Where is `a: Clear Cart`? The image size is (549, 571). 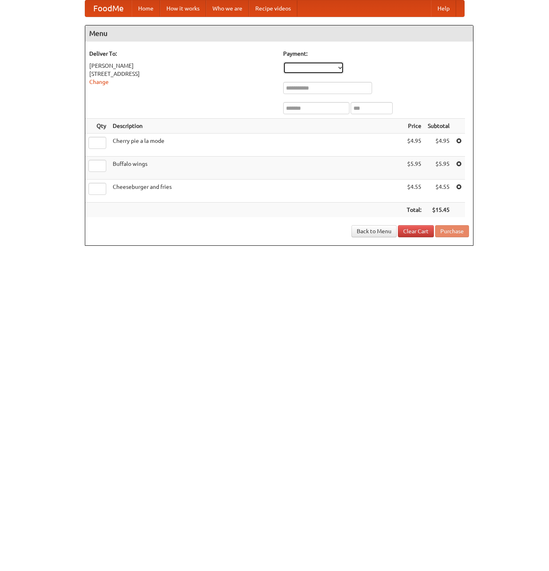
a: Clear Cart is located at coordinates (415, 231).